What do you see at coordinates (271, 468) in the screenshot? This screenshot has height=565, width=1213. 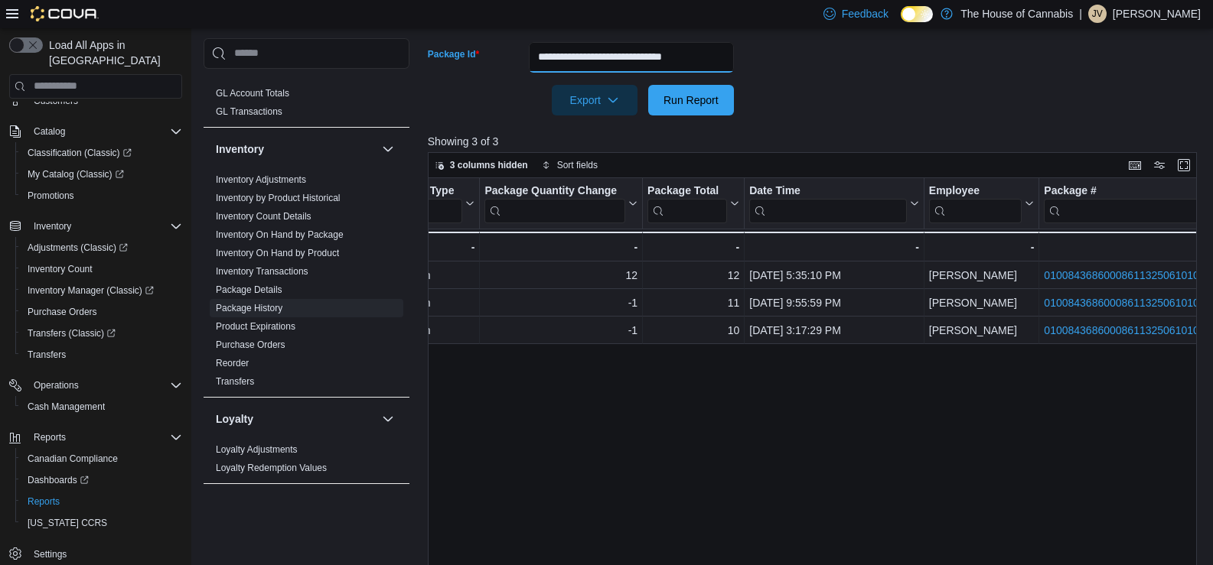 I see `a: Loyalty Redemption Values` at bounding box center [271, 468].